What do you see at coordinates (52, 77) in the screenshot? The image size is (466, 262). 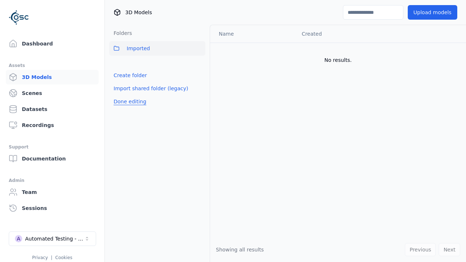 I see `a: 3D Models` at bounding box center [52, 77].